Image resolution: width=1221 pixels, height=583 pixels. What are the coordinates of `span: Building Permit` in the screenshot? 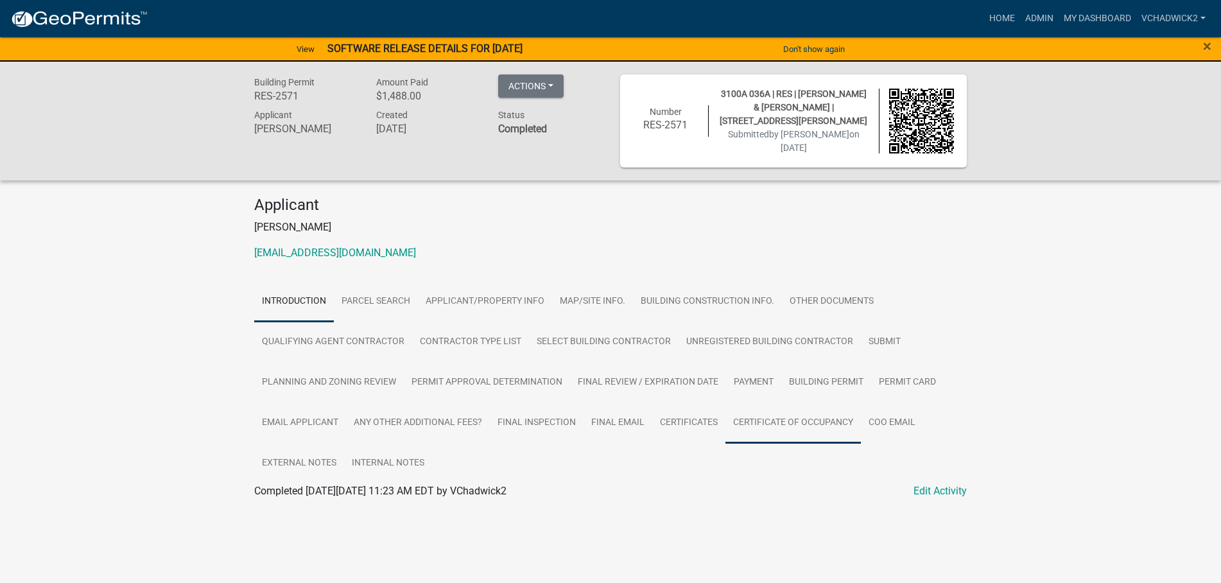 It's located at (284, 82).